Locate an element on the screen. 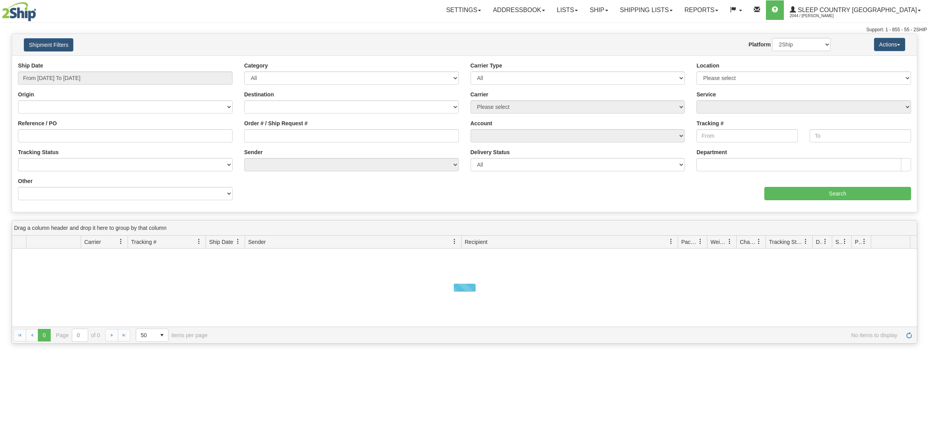  label: Destination is located at coordinates (259, 94).